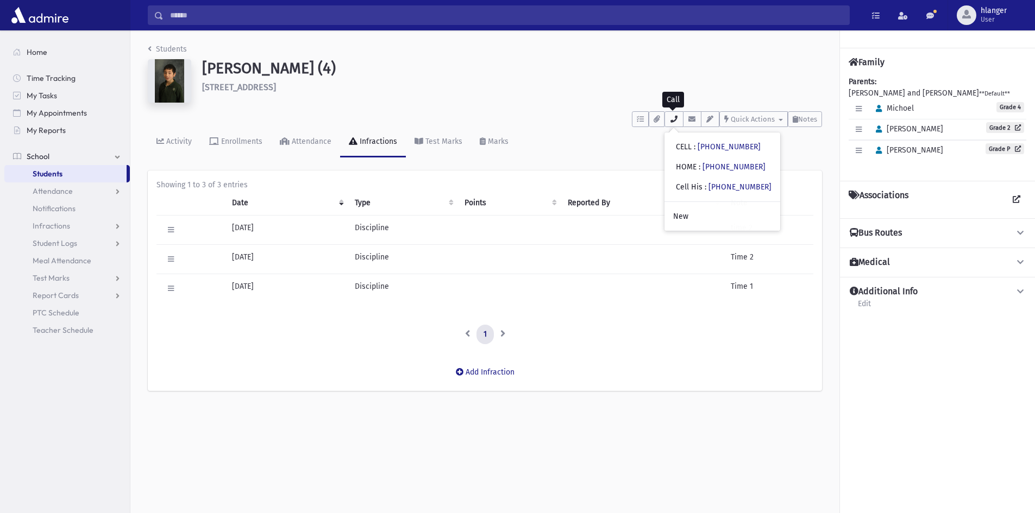 This screenshot has height=513, width=1035. Describe the element at coordinates (47, 174) in the screenshot. I see `span: Students` at that location.